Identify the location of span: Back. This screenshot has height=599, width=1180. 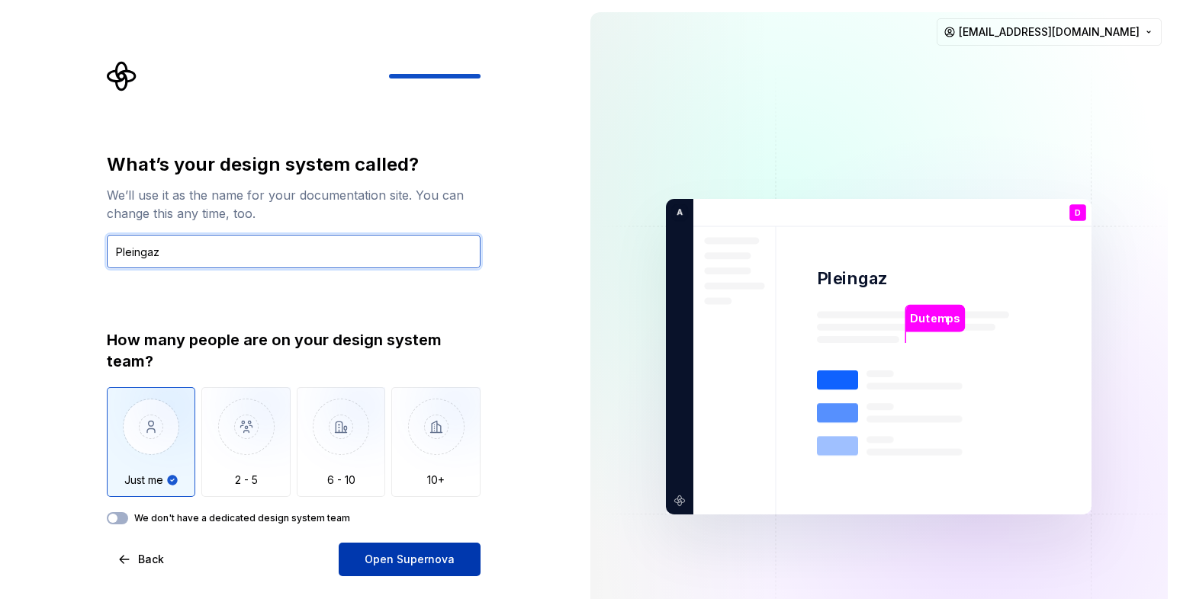
(151, 560).